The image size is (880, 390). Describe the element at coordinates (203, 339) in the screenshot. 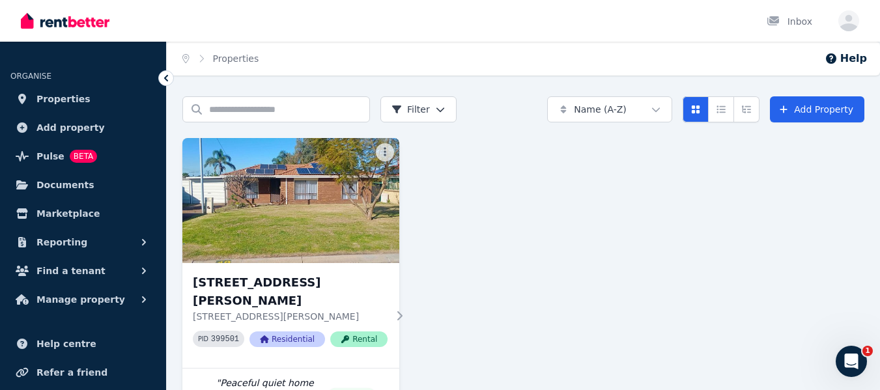

I see `small: PID` at that location.